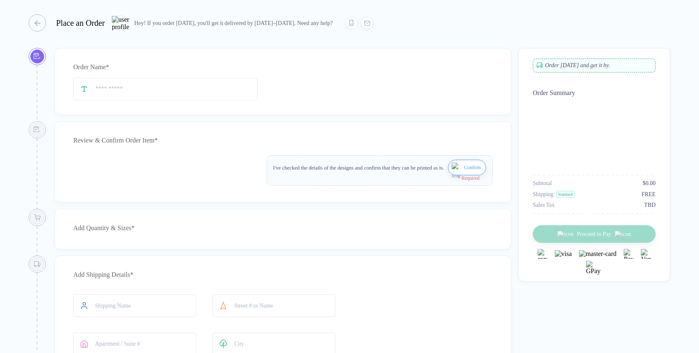 Image resolution: width=699 pixels, height=353 pixels. I want to click on div: Review & Confirm Order Item, so click(283, 140).